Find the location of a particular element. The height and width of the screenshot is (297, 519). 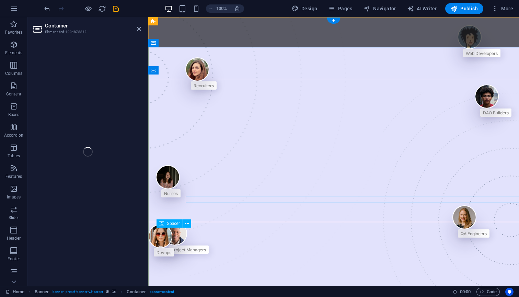

button: More is located at coordinates (502, 9).